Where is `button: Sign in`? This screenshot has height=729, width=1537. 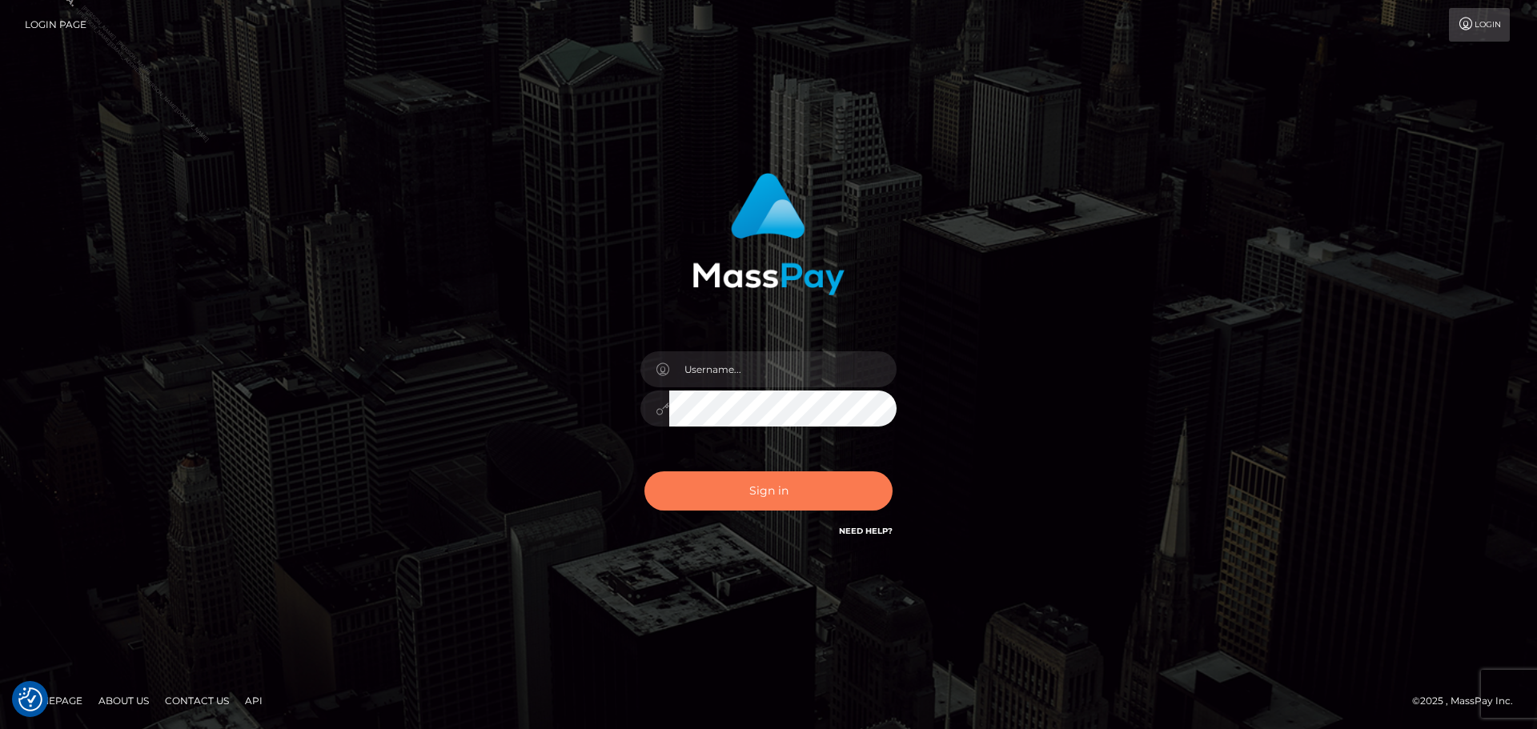
button: Sign in is located at coordinates (769, 491).